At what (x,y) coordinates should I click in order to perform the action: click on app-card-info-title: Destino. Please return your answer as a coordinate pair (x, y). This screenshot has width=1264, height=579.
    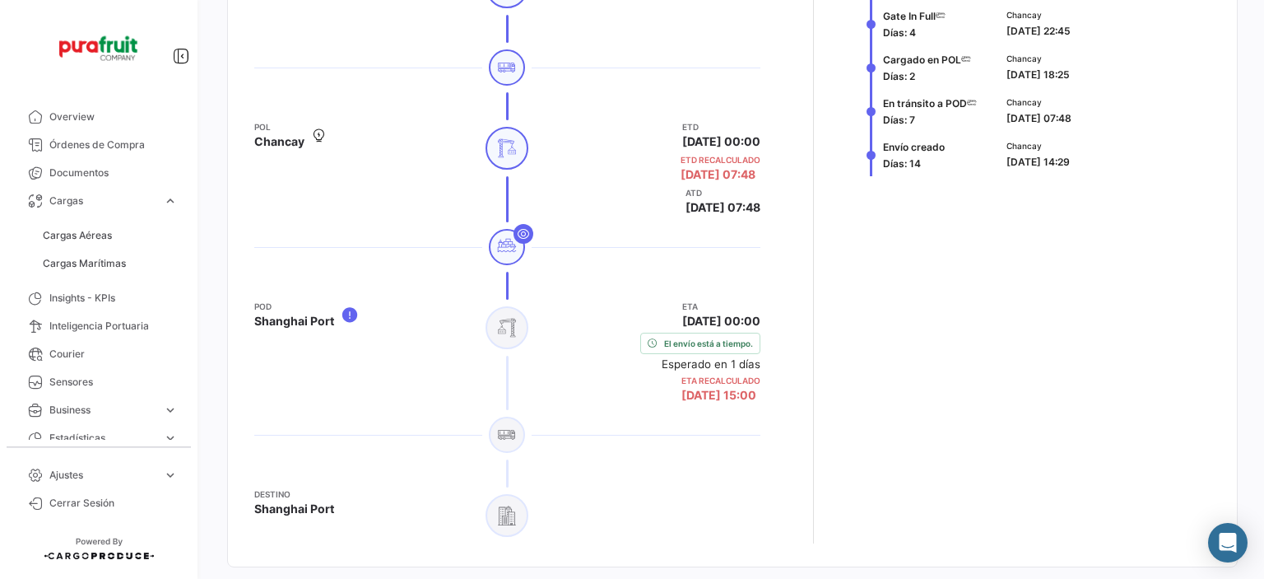
    Looking at the image, I should click on (294, 494).